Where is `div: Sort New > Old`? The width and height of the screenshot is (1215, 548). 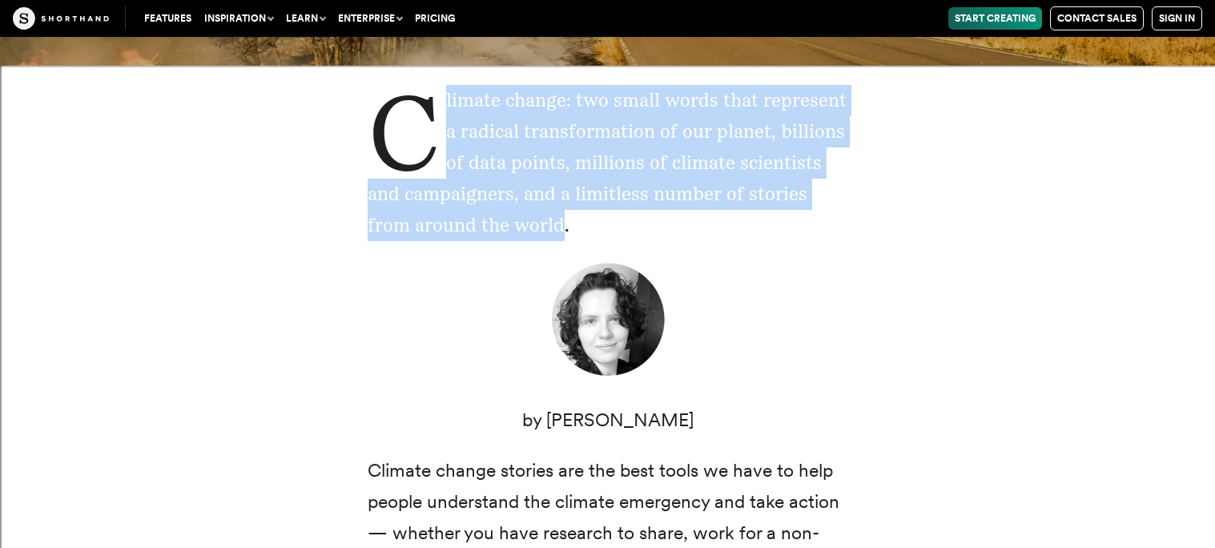
div: Sort New > Old is located at coordinates (607, 28).